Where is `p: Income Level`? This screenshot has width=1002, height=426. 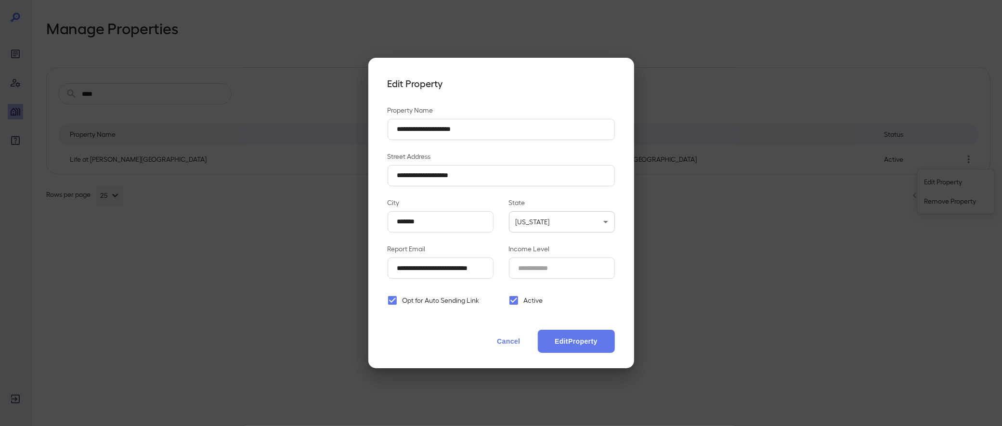
p: Income Level is located at coordinates (562, 249).